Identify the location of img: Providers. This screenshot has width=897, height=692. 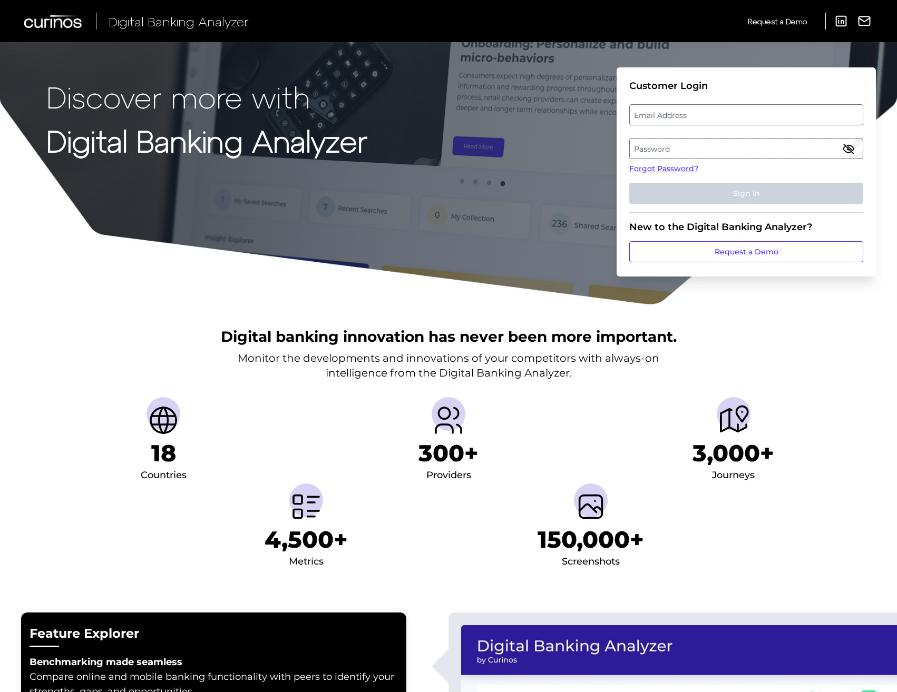
(448, 420).